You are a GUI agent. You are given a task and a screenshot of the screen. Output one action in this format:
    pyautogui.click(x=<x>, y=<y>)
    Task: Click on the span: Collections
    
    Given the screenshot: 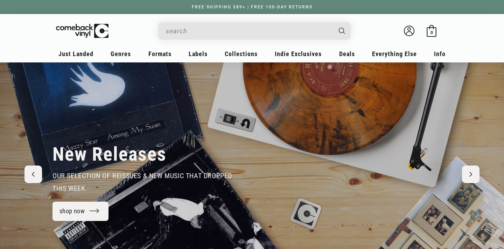 What is the action you would take?
    pyautogui.click(x=241, y=54)
    